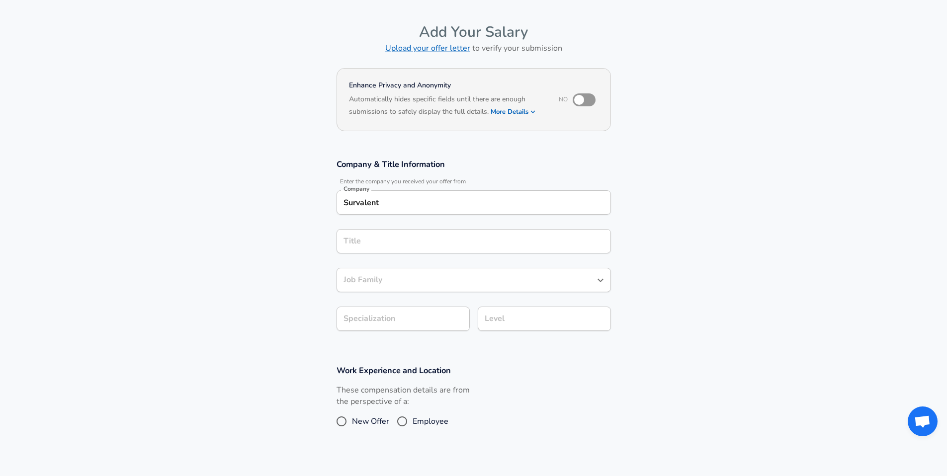  Describe the element at coordinates (474, 181) in the screenshot. I see `span: Enter the company you received your offer from` at that location.